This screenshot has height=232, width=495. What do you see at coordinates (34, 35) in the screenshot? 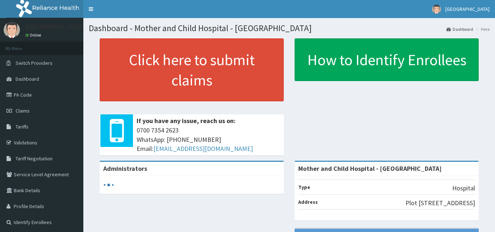
I see `a: Online` at bounding box center [34, 35].